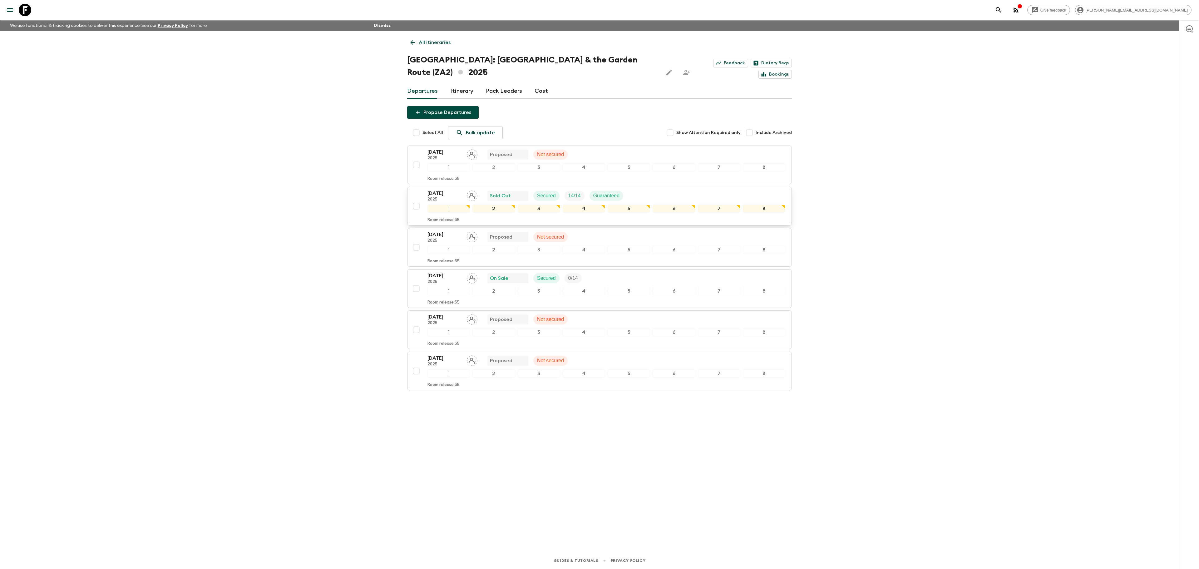 The width and height of the screenshot is (1199, 569). I want to click on a: Departures, so click(423, 91).